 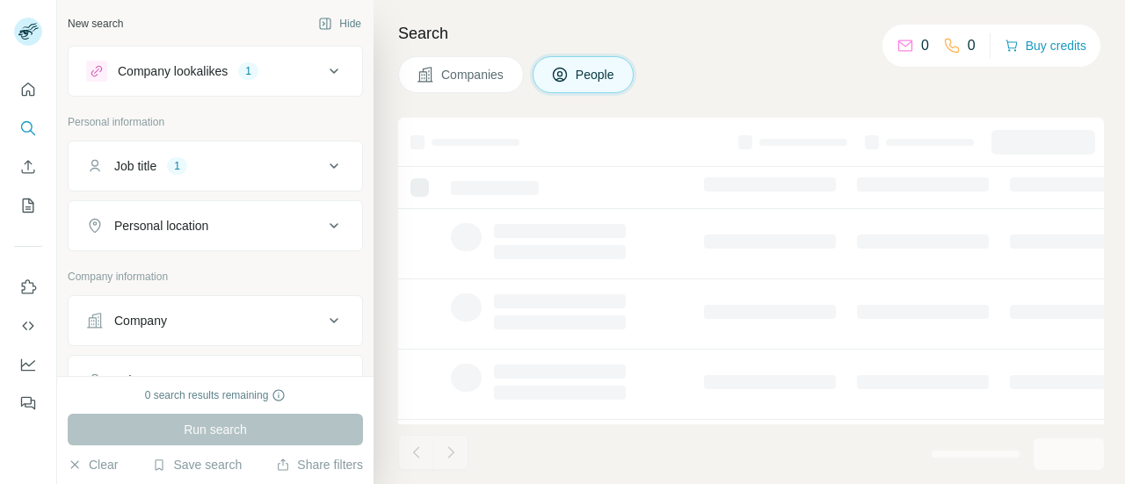 I want to click on div: Job title, so click(x=135, y=166).